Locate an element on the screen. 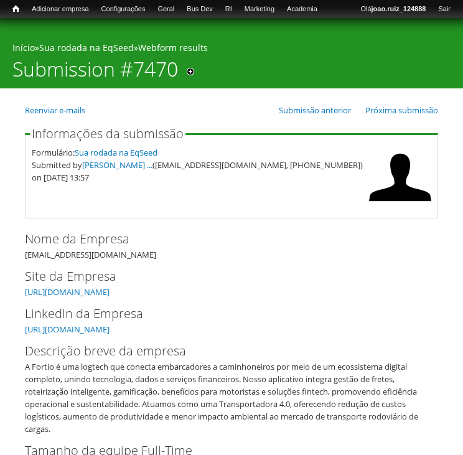  a: Marketing is located at coordinates (259, 9).